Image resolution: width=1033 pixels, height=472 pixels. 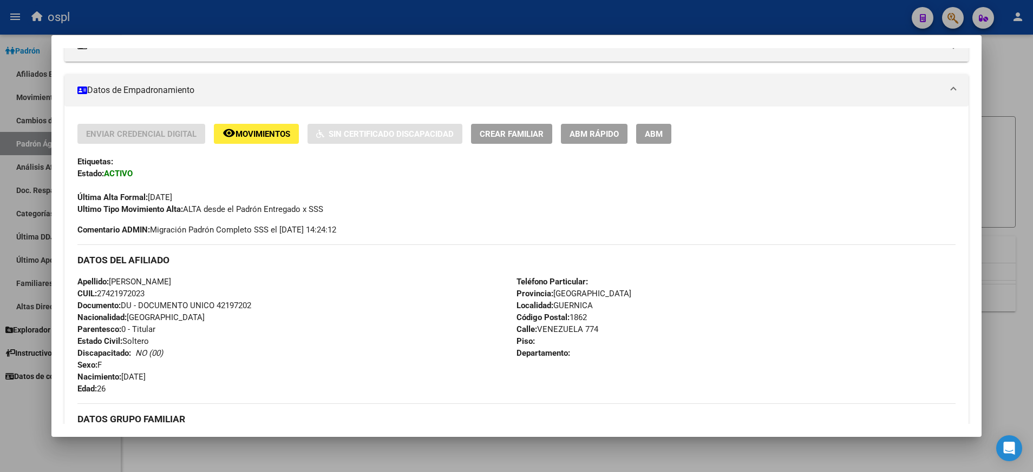 What do you see at coordinates (262, 134) in the screenshot?
I see `span: Movimientos` at bounding box center [262, 134].